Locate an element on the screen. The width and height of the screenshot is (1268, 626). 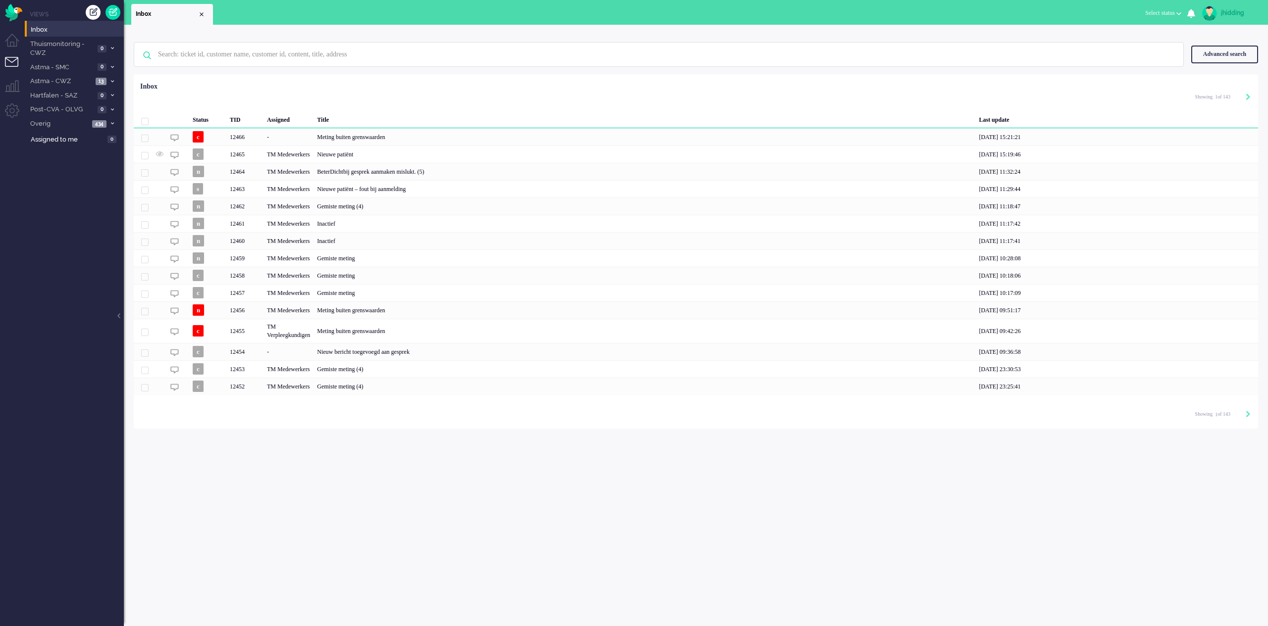
div: Pagination is located at coordinates (1223, 97).